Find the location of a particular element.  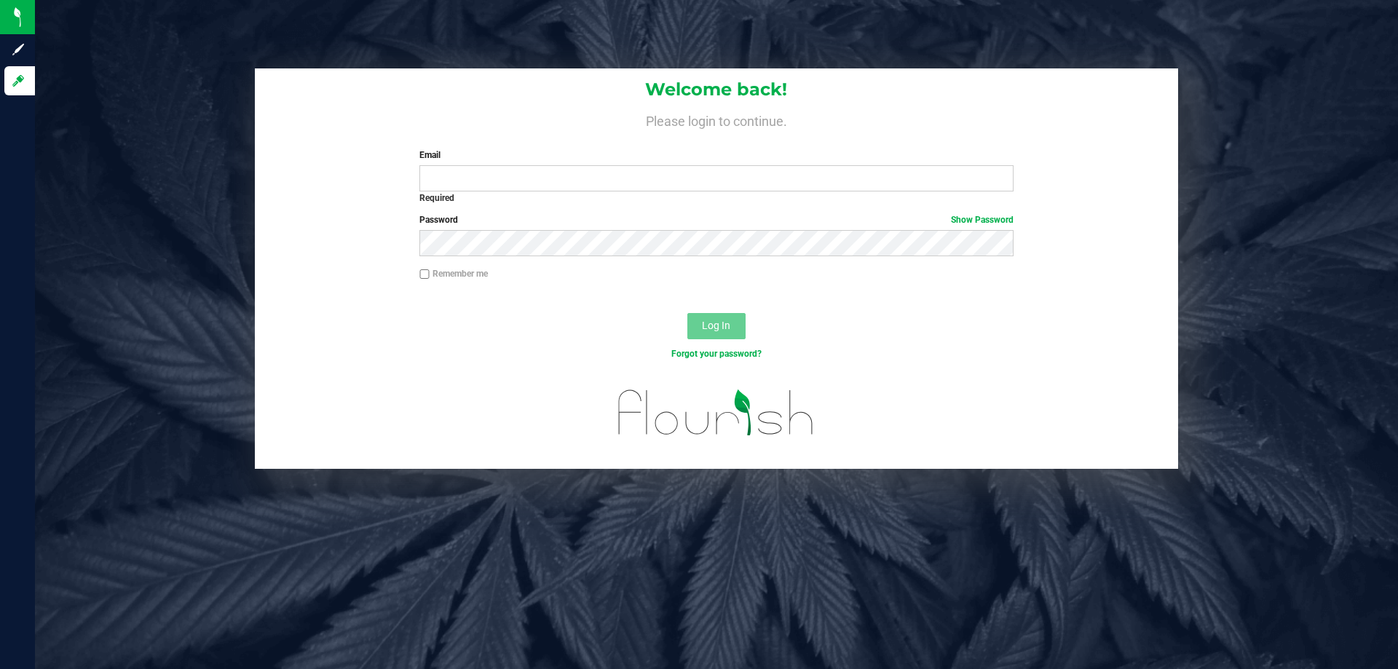

span: Log In is located at coordinates (716, 325).